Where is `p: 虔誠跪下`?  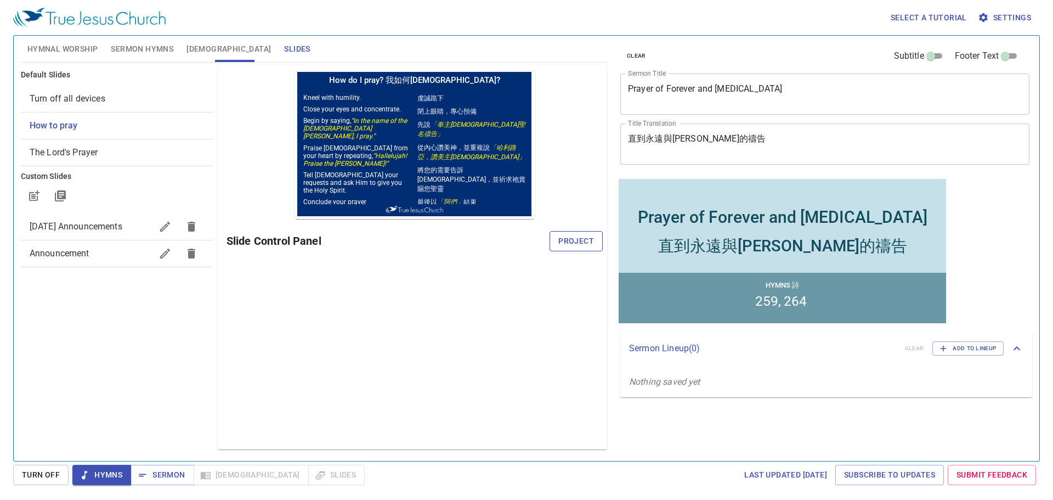
p: 虔誠跪下 is located at coordinates (177, 29).